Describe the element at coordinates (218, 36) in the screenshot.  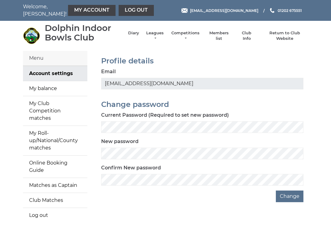
I see `a: Members list` at that location.